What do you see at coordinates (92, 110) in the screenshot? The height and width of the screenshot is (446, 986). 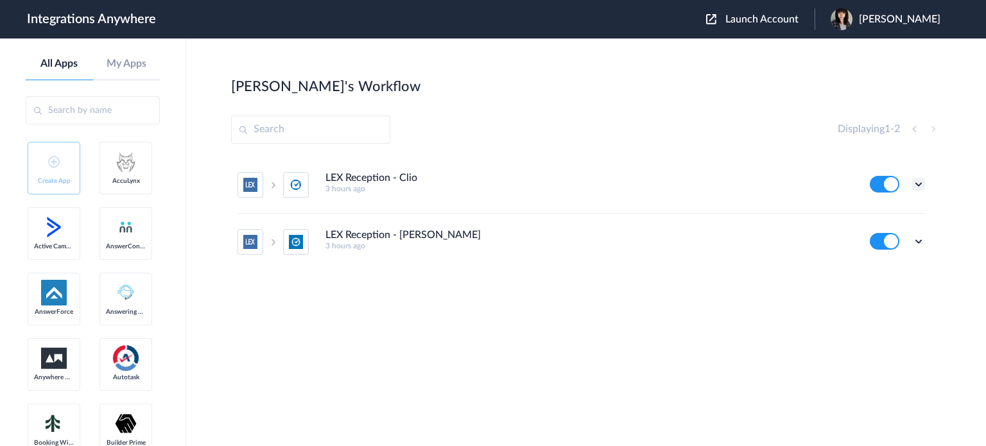 I see `input: Search by name` at bounding box center [92, 110].